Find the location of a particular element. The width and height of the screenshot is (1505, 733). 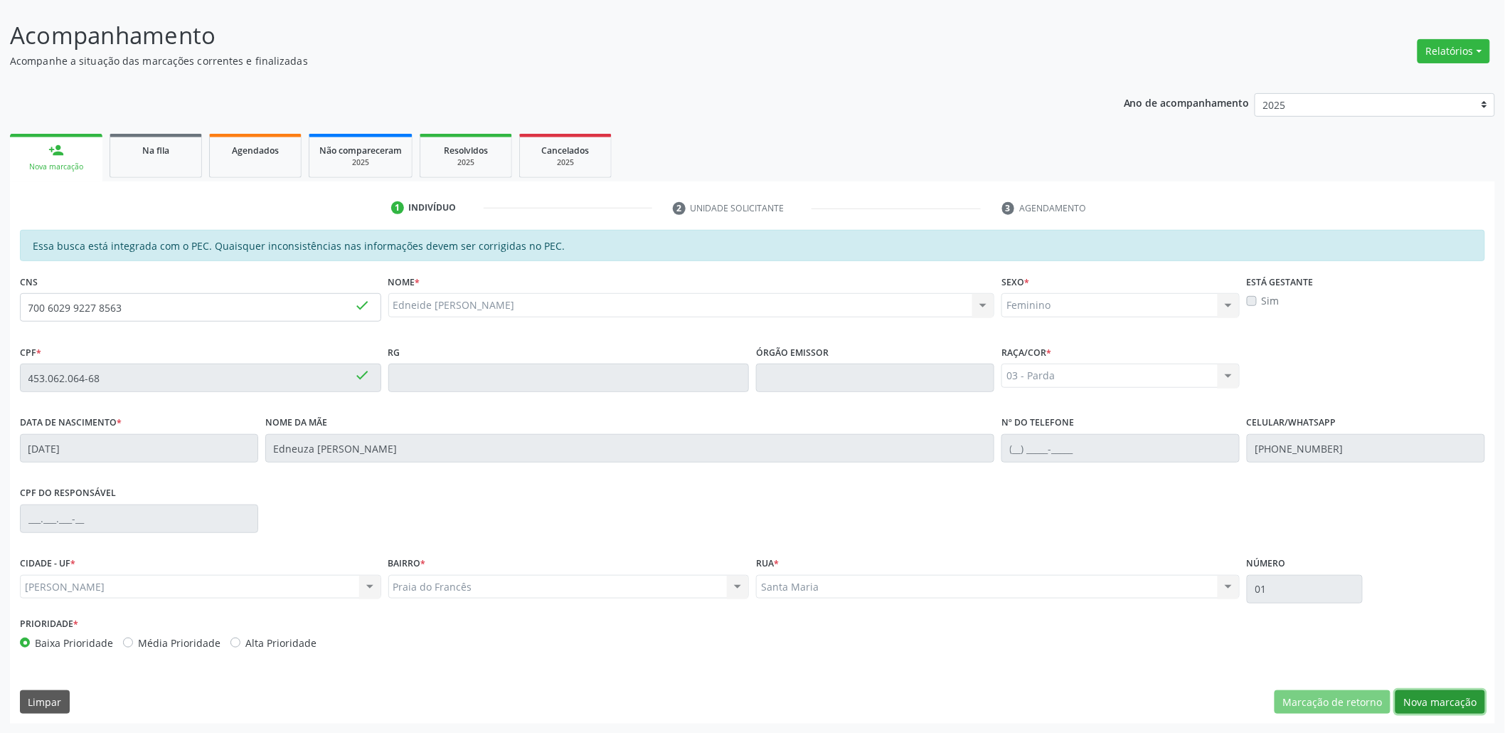

p: Ano de acompanhamento is located at coordinates (1187, 102).